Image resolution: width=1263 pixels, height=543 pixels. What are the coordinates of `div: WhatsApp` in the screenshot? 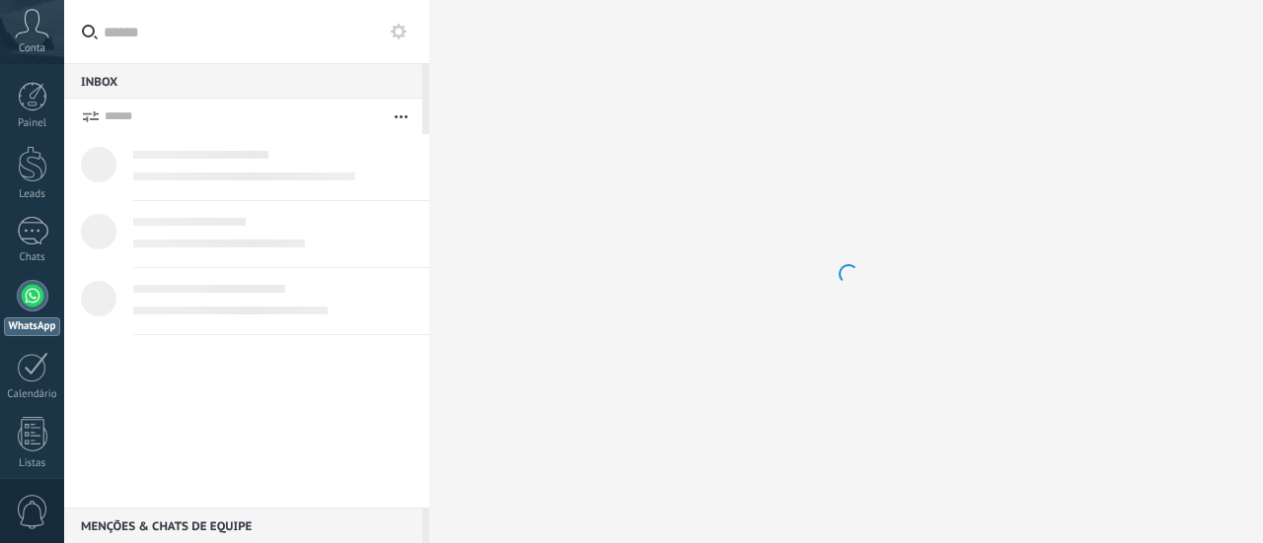 It's located at (32, 326).